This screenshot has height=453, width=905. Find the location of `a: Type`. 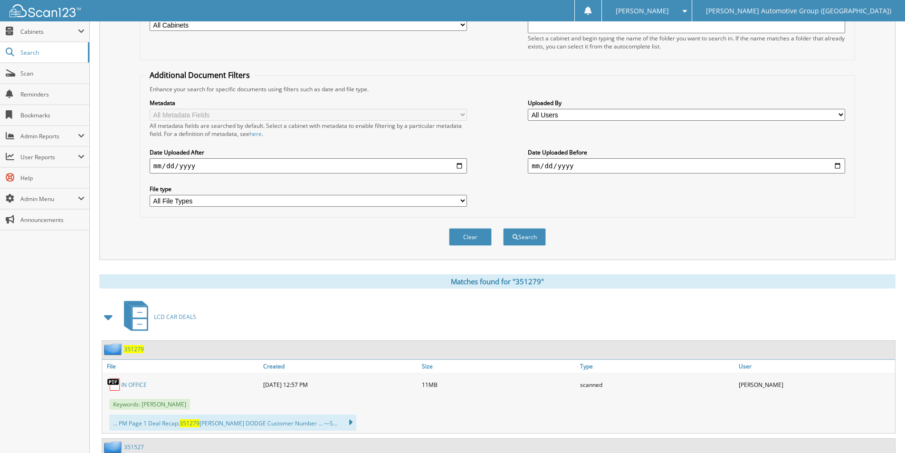

a: Type is located at coordinates (657, 366).